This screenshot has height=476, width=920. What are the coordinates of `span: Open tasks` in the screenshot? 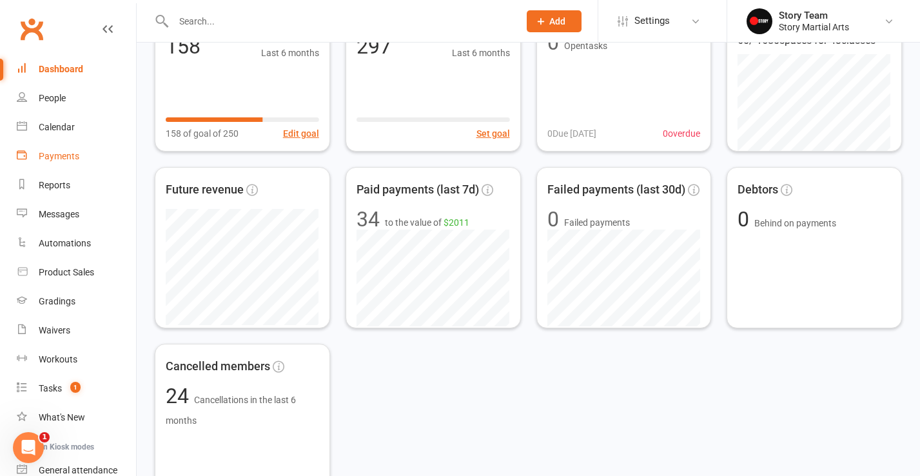 It's located at (586, 46).